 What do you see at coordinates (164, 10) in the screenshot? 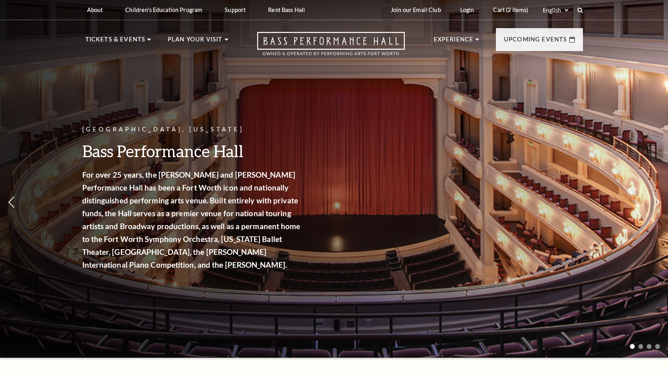
I see `p: Children's Education Program` at bounding box center [164, 10].